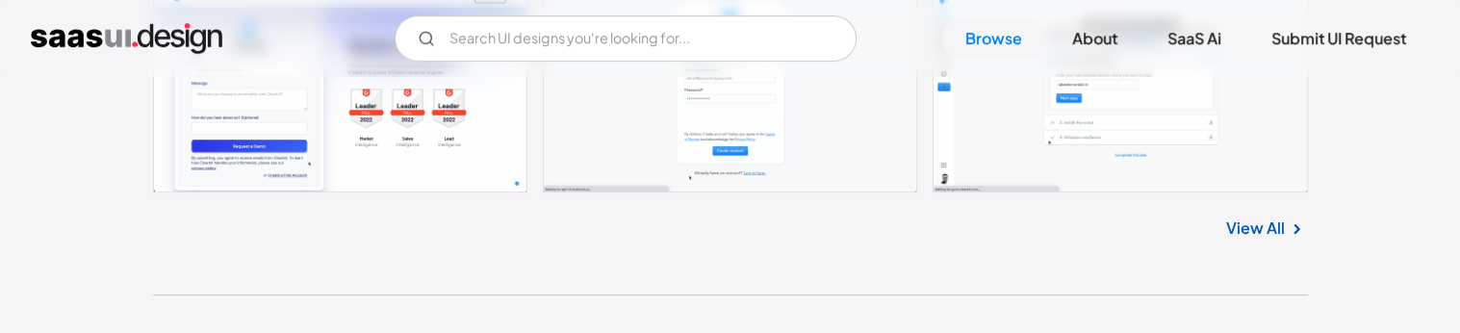 The width and height of the screenshot is (1460, 333). What do you see at coordinates (1194, 38) in the screenshot?
I see `a: SaaS Ai` at bounding box center [1194, 38].